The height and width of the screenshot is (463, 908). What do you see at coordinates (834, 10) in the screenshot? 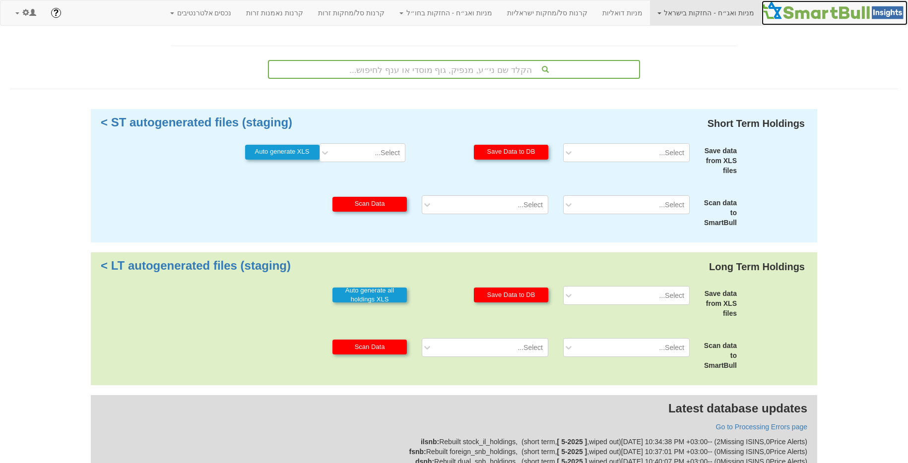
I see `img: Smartbull` at bounding box center [834, 10].